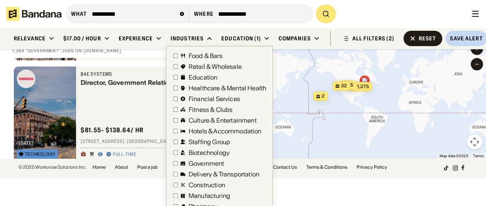 Image resolution: width=486 pixels, height=206 pixels. Describe the element at coordinates (34, 14) in the screenshot. I see `img: Bandana logotype` at that location.